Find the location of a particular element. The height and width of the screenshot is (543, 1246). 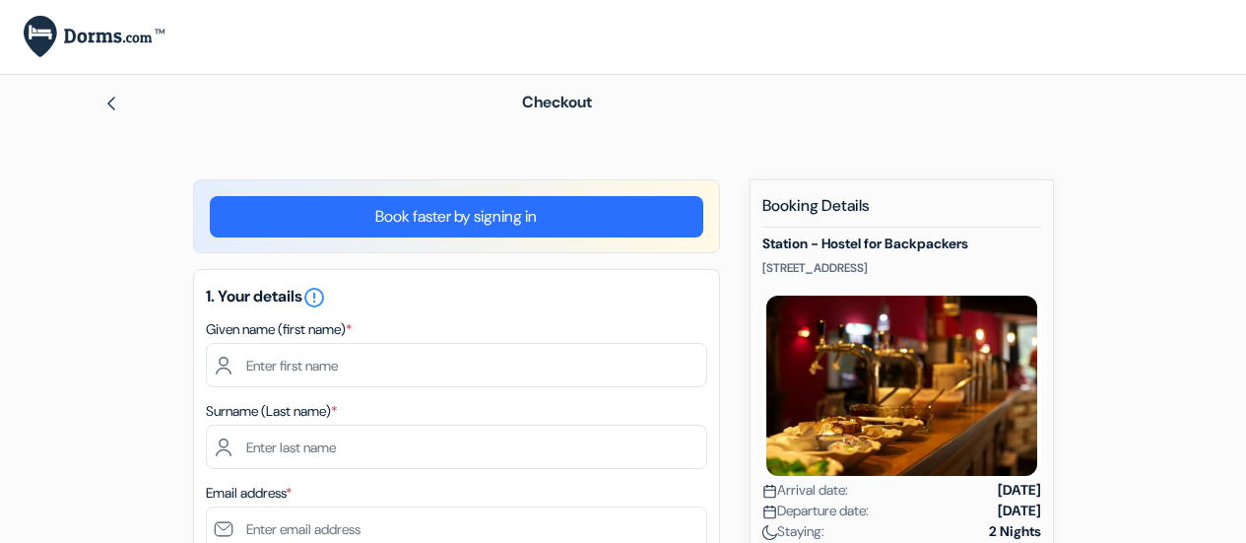

span: Staying: is located at coordinates (793, 531).